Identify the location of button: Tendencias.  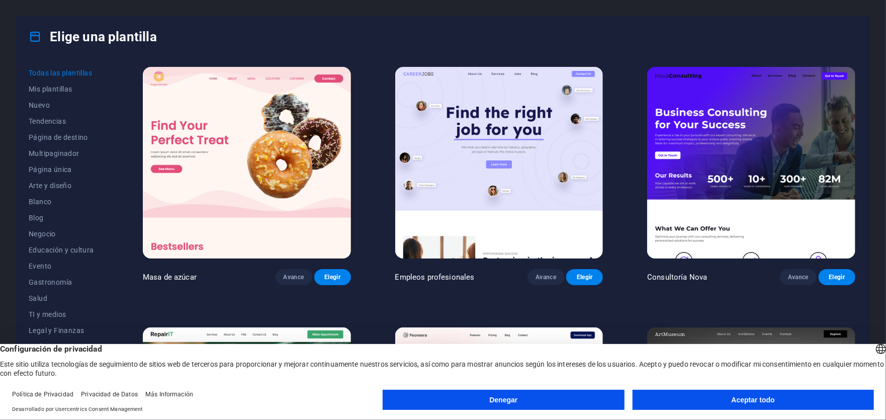
(63, 121).